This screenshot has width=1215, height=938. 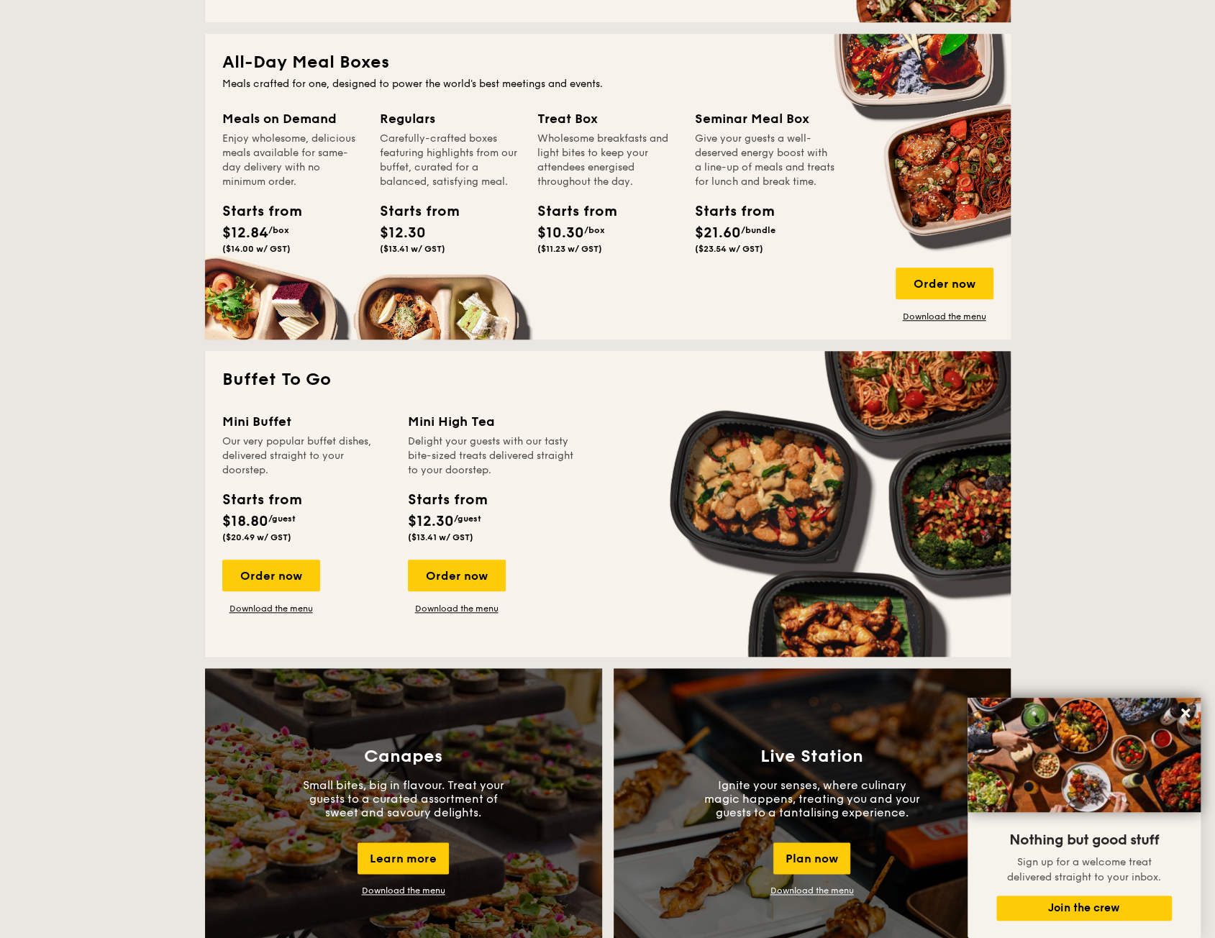 I want to click on span: ($14.00 w/ GST), so click(x=256, y=249).